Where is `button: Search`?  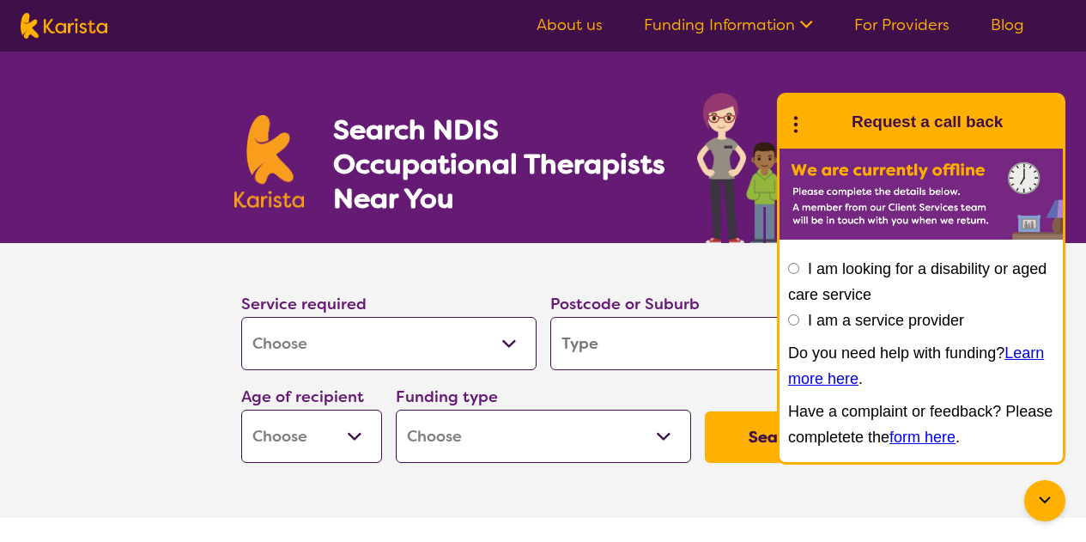
button: Search is located at coordinates (775, 437).